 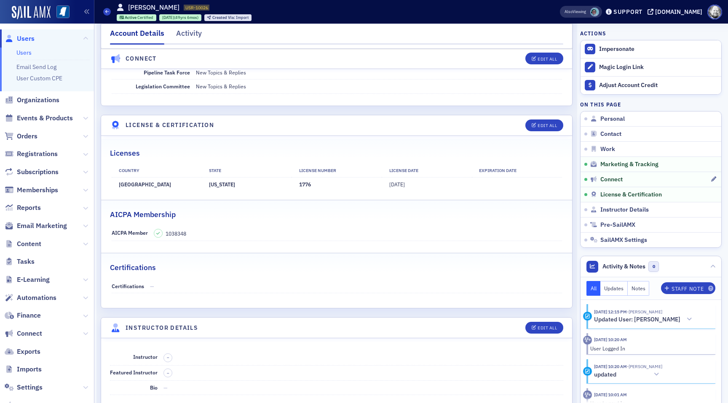 What do you see at coordinates (23, 316) in the screenshot?
I see `a: Finance` at bounding box center [23, 316].